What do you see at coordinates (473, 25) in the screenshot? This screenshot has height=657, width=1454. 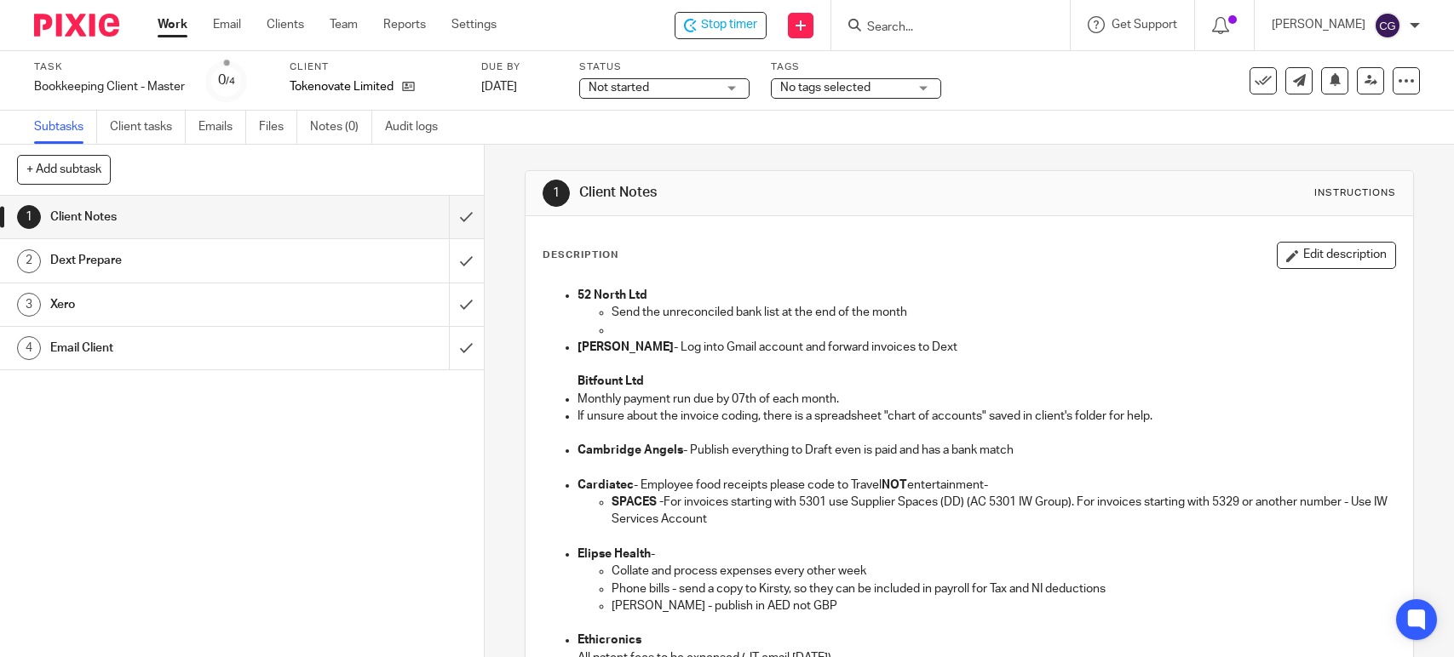 I see `a: Settings` at bounding box center [473, 25].